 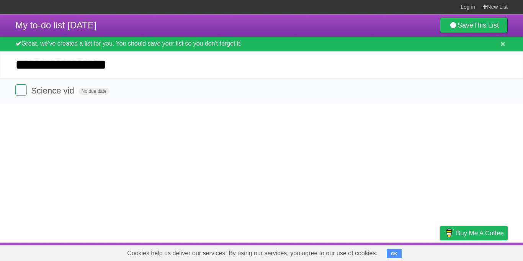 I want to click on a: Buy me a coffee, so click(x=474, y=233).